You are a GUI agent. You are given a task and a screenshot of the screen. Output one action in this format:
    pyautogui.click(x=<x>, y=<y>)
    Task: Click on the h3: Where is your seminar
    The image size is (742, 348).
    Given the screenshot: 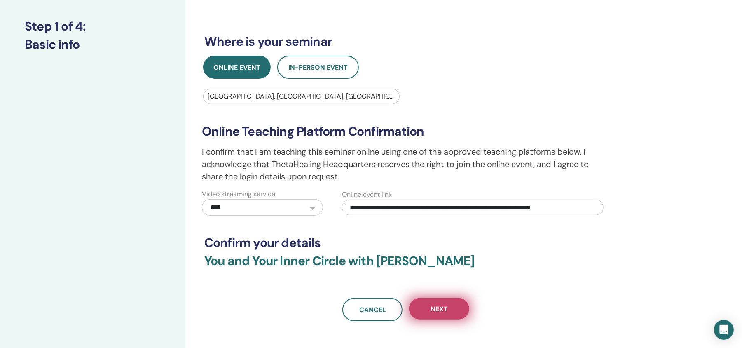 What is the action you would take?
    pyautogui.click(x=406, y=42)
    